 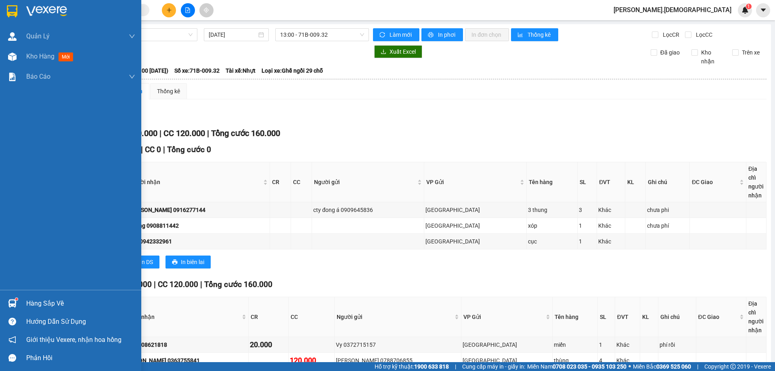 What do you see at coordinates (81, 322) in the screenshot?
I see `div: Hướng dẫn sử dụng` at bounding box center [81, 322].